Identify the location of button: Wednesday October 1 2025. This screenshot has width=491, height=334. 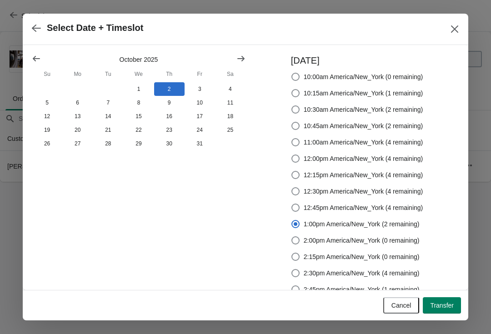
(138, 89).